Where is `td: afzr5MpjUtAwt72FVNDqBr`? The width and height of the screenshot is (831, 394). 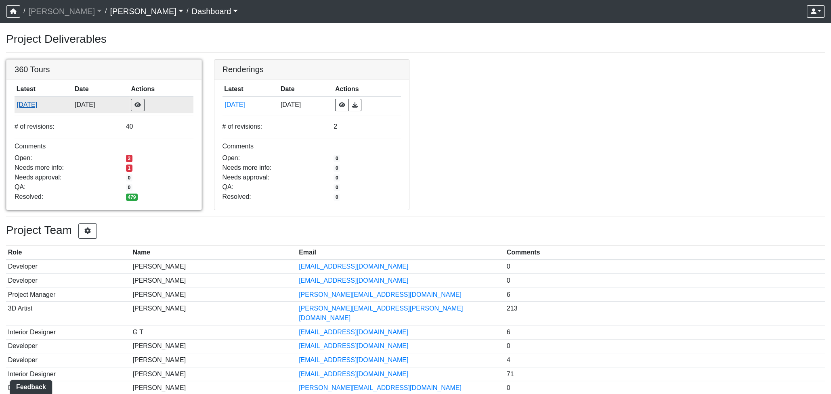
td: afzr5MpjUtAwt72FVNDqBr is located at coordinates (251, 105).